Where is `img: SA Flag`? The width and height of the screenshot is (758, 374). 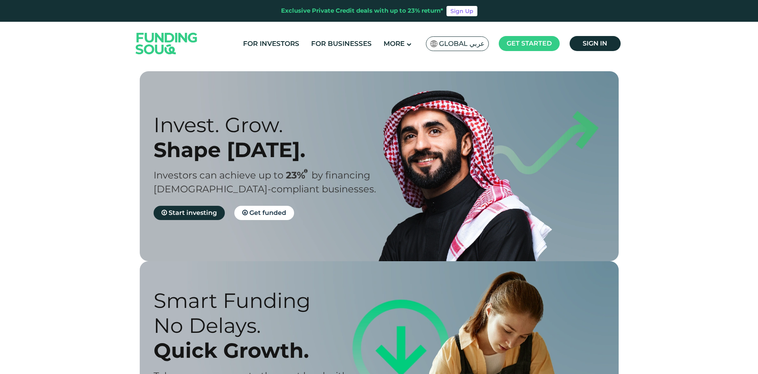 img: SA Flag is located at coordinates (434, 44).